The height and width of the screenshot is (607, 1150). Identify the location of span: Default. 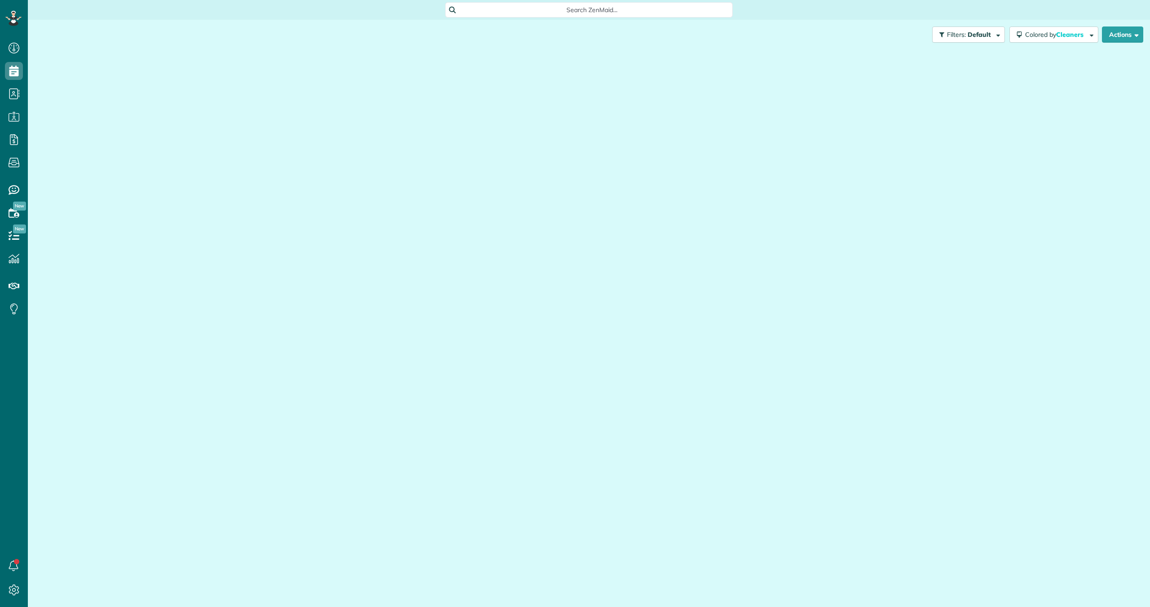
(979, 35).